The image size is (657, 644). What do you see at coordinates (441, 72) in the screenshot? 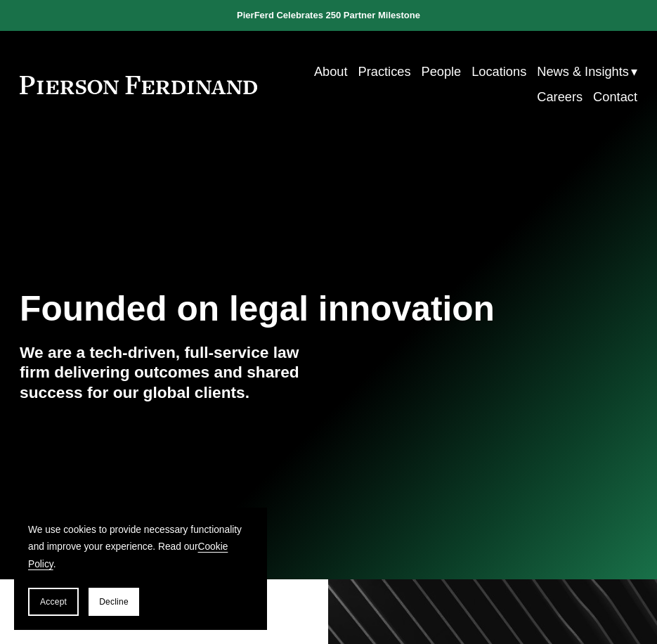
I see `a: People` at bounding box center [441, 72].